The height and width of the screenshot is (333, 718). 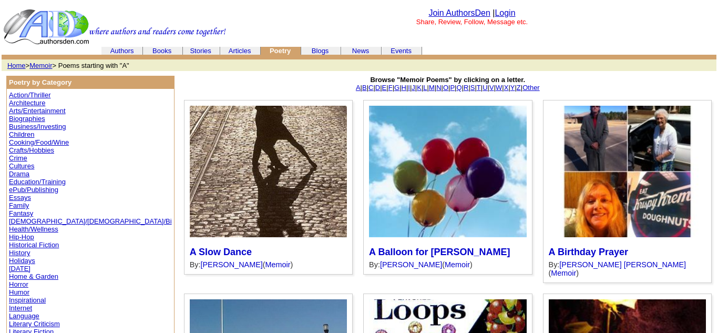 I want to click on a: Crafts/Hobbies, so click(x=32, y=150).